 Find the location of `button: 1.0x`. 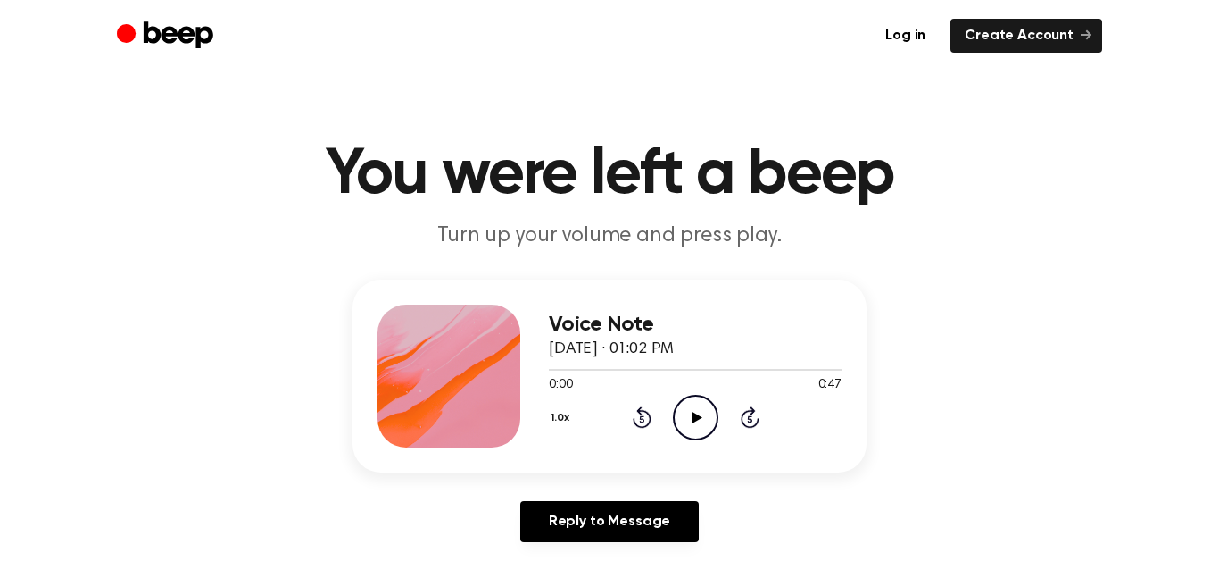

button: 1.0x is located at coordinates (562, 418).